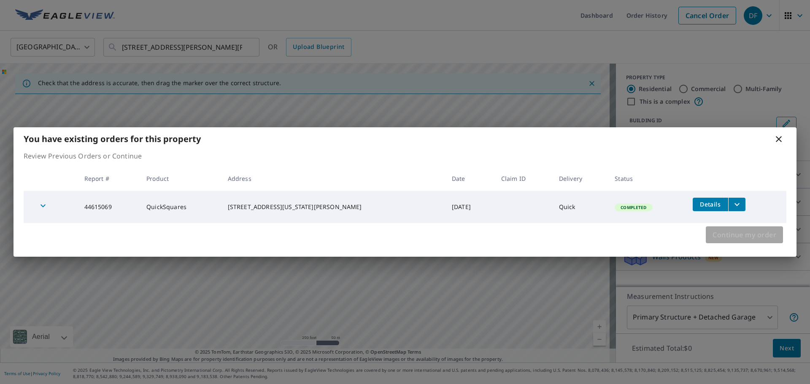 The width and height of the screenshot is (810, 384). What do you see at coordinates (523, 179) in the screenshot?
I see `th: Claim ID` at bounding box center [523, 179].